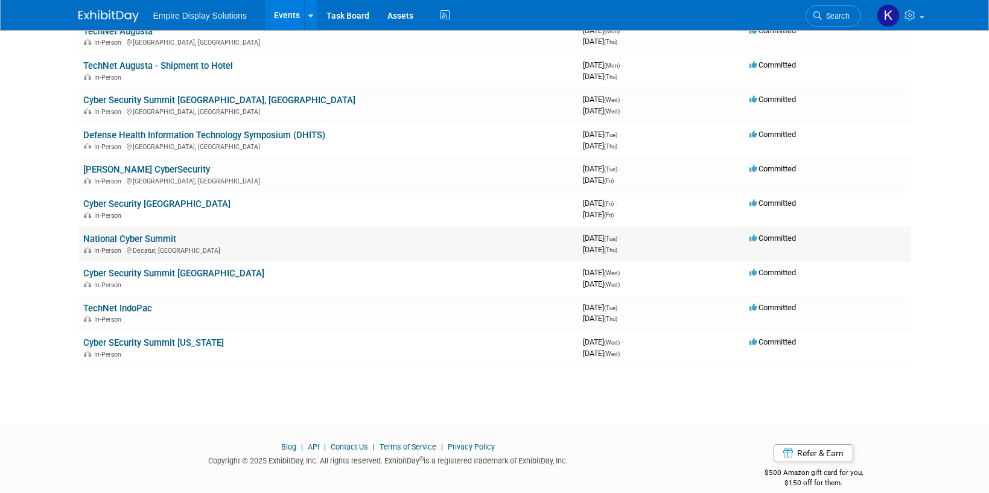 This screenshot has width=989, height=493. Describe the element at coordinates (833, 16) in the screenshot. I see `a: Search` at that location.